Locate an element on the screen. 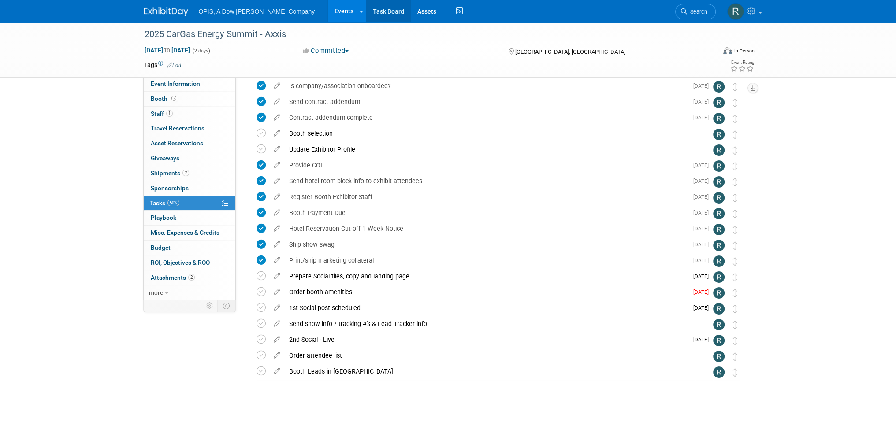 Image resolution: width=896 pixels, height=433 pixels. img: Format-Inperson.png is located at coordinates (727, 51).